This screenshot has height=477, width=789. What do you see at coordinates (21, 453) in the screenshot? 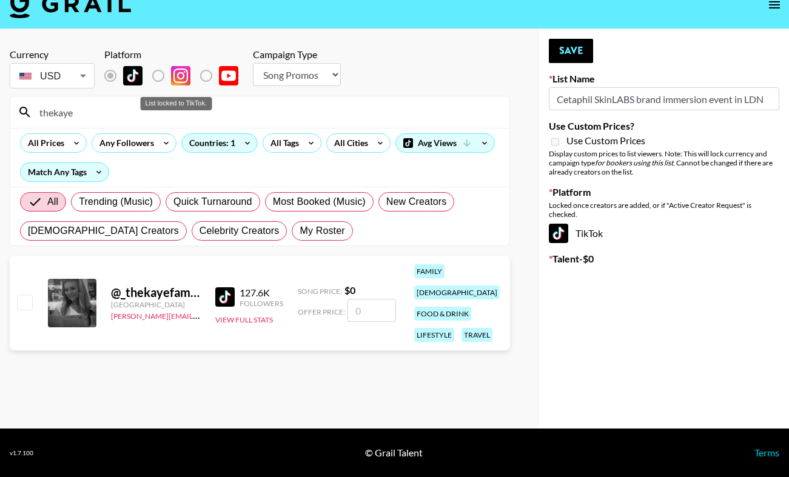
I see `div: v 1.7.100` at bounding box center [21, 453].